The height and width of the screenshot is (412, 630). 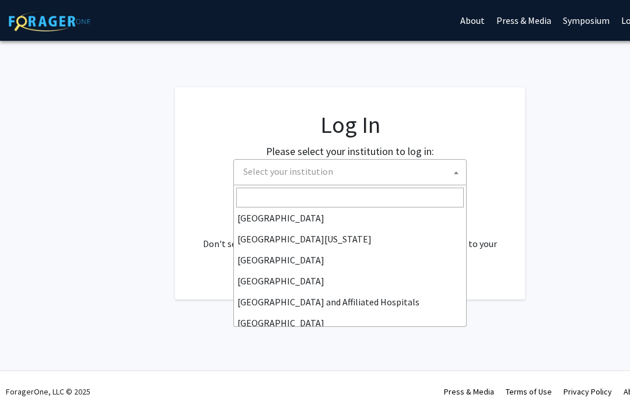 What do you see at coordinates (48, 392) in the screenshot?
I see `div: ForagerOne, LLC © 2025` at bounding box center [48, 392].